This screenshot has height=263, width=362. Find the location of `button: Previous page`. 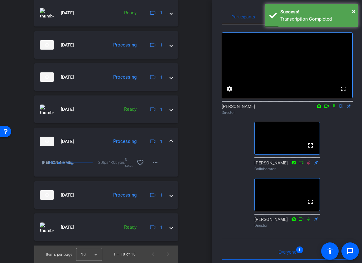

button: Previous page is located at coordinates (153, 254).